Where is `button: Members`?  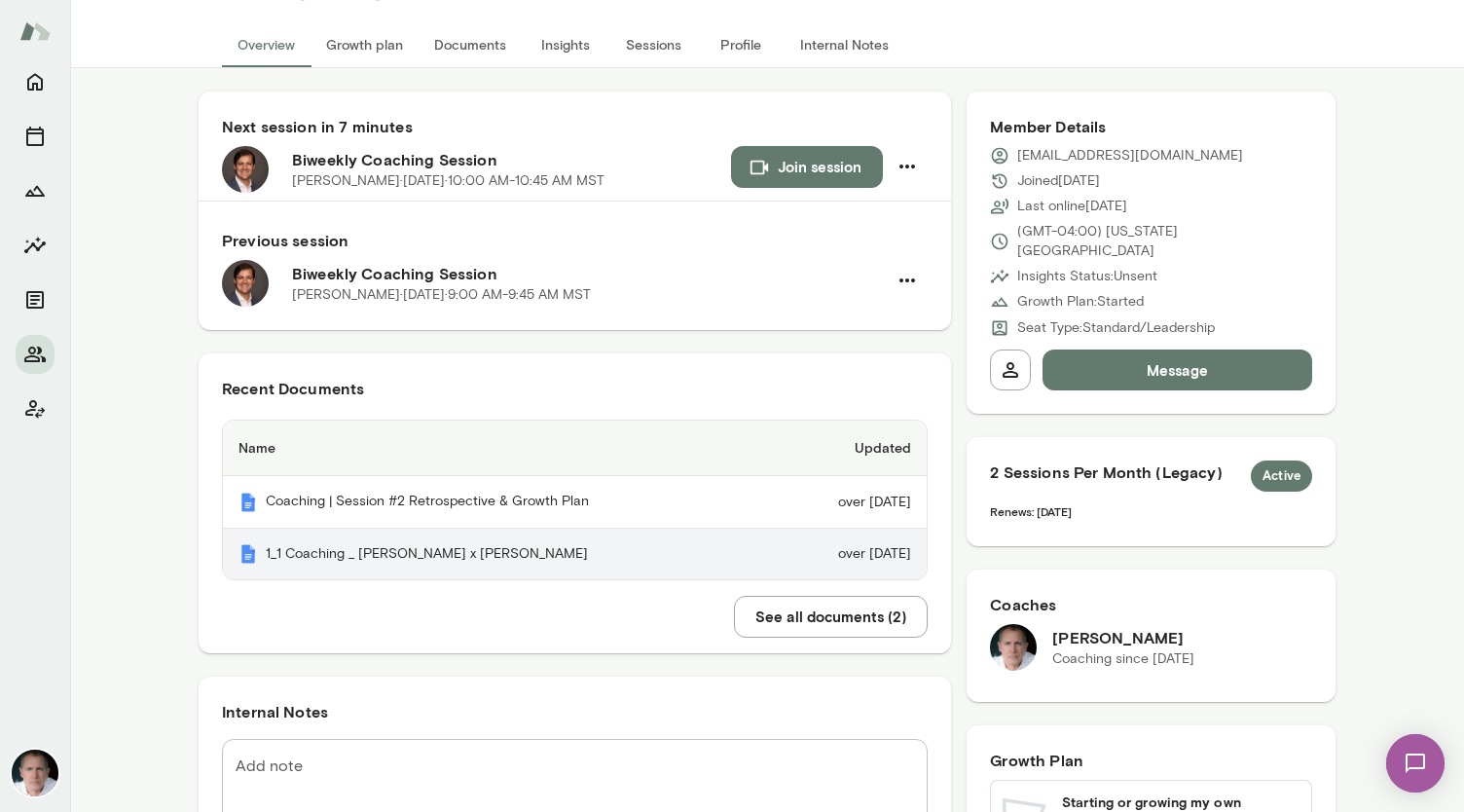 button: Members is located at coordinates (35, 354).